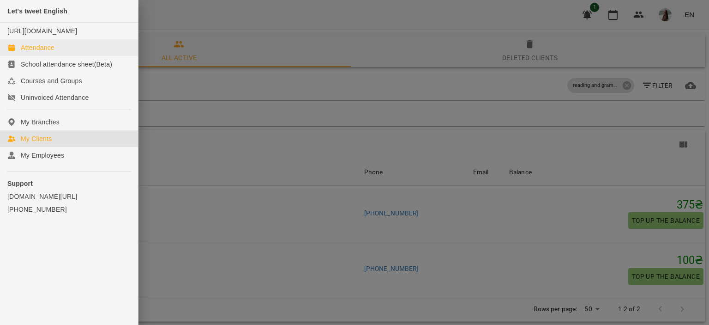  Describe the element at coordinates (66, 64) in the screenshot. I see `div: School attendance sheet(Beta)` at that location.